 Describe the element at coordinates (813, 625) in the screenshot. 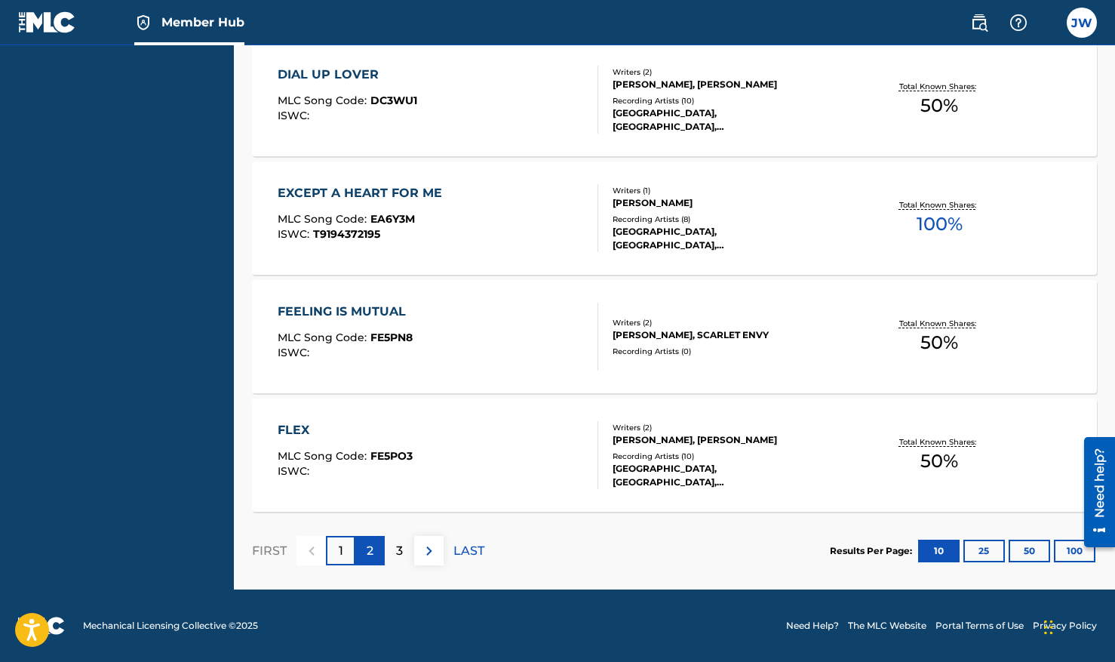

I see `a: Need Help?` at that location.